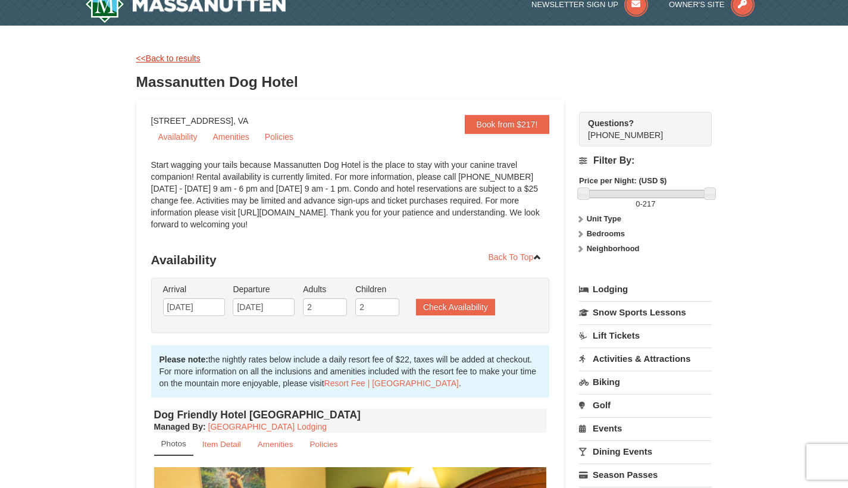  What do you see at coordinates (377, 289) in the screenshot?
I see `label: Children` at bounding box center [377, 289].